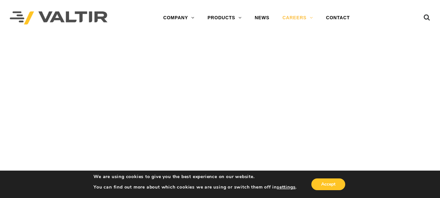  I want to click on a: CONTACT, so click(338, 18).